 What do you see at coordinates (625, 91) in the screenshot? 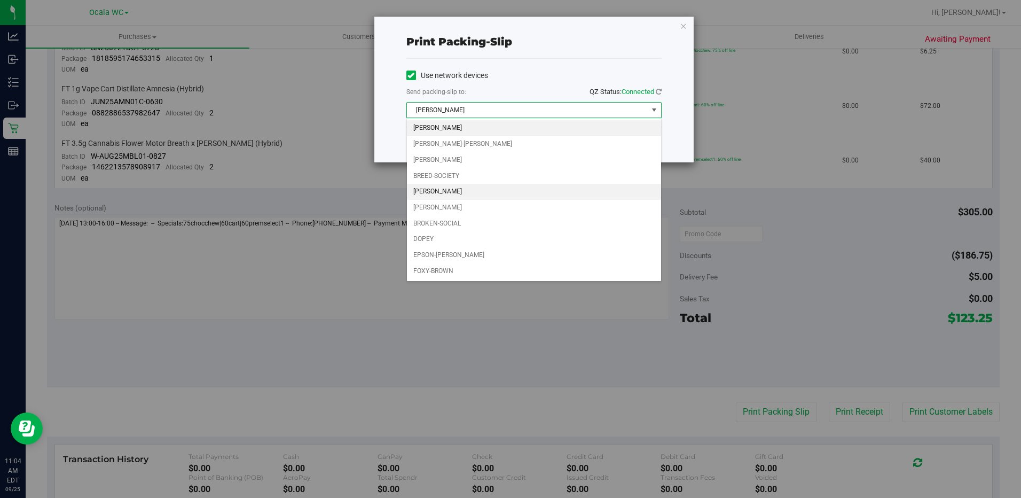
I see `span: QZ Status:` at bounding box center [625, 91].